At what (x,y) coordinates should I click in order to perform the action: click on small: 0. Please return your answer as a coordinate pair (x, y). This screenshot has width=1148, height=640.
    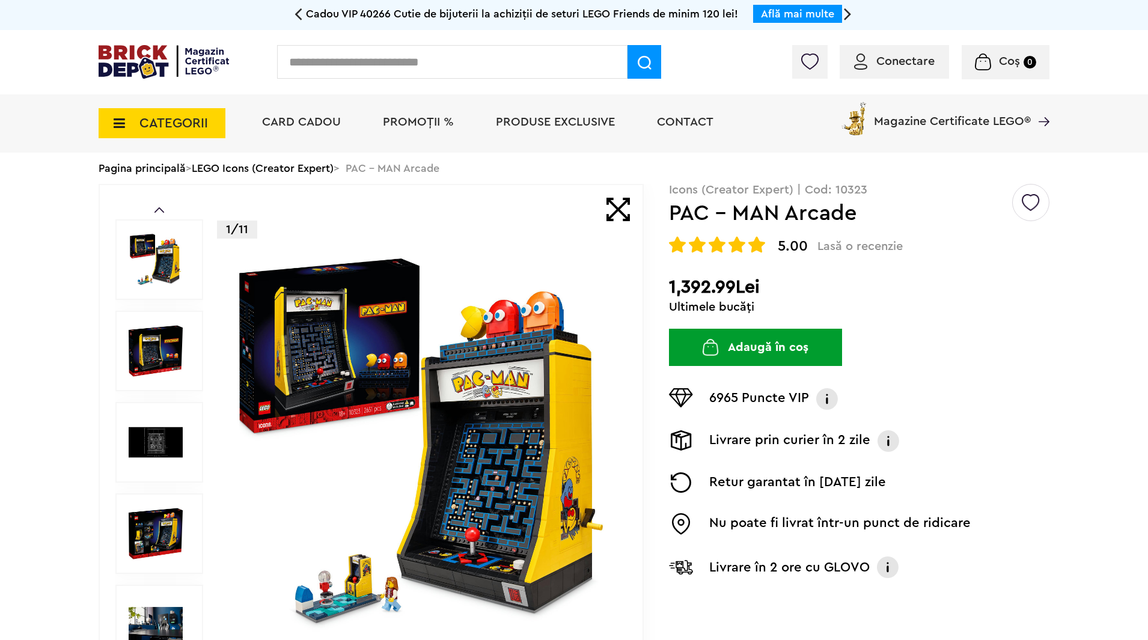
    Looking at the image, I should click on (1030, 62).